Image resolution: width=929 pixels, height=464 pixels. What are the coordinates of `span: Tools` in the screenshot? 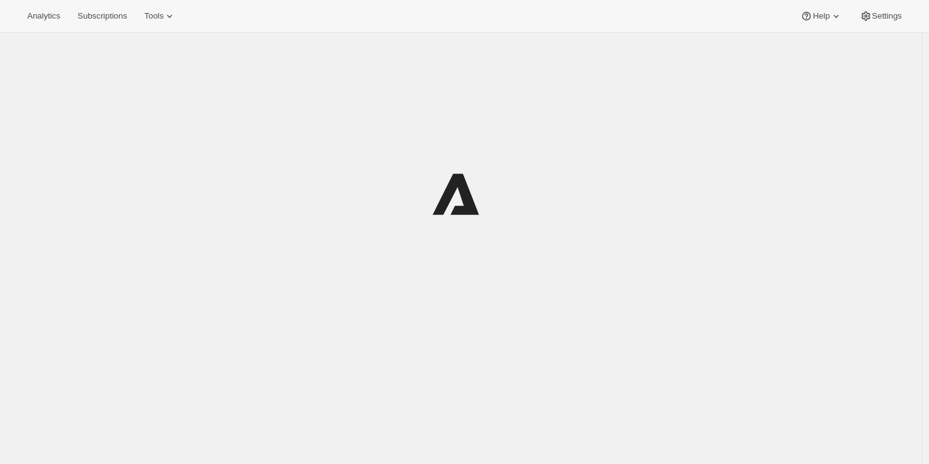 It's located at (154, 16).